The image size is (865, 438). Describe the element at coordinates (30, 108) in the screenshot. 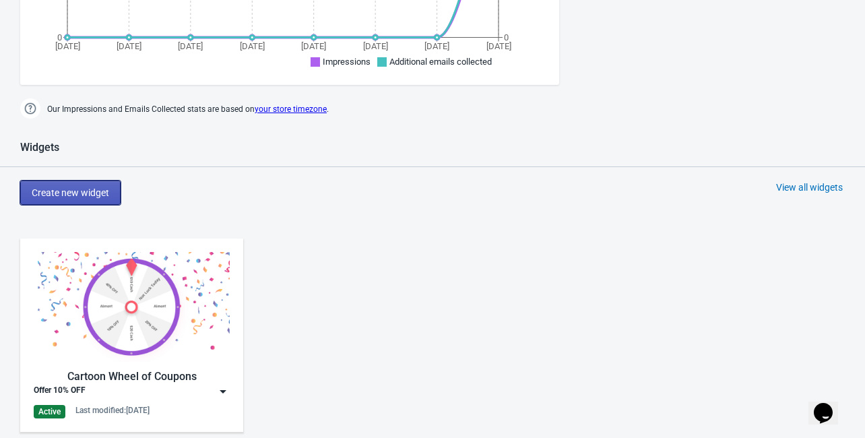

I see `img: help.png` at that location.